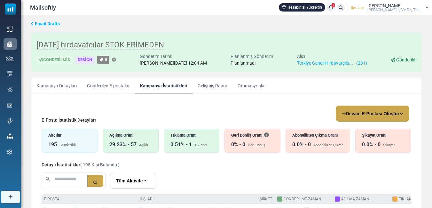 The width and height of the screenshot is (432, 208). I want to click on a: Tüm Aktivite, so click(133, 181).